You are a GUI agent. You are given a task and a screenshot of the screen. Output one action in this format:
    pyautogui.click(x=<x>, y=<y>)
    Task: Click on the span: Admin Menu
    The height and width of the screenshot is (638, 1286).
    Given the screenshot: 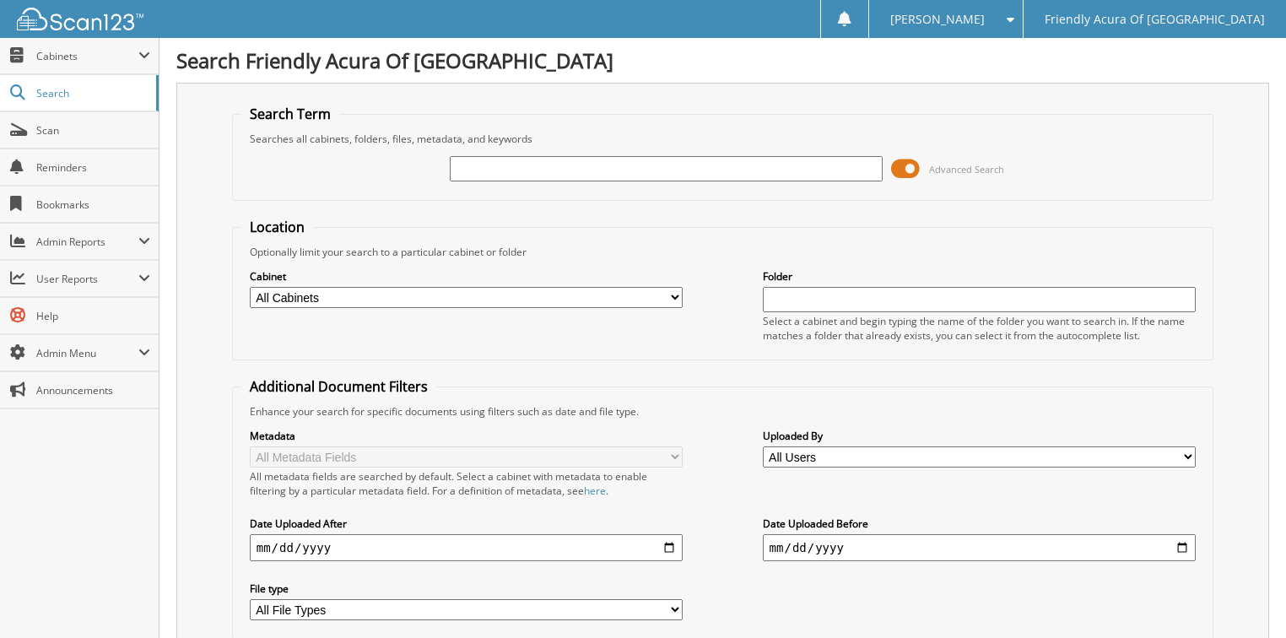 What is the action you would take?
    pyautogui.click(x=87, y=353)
    